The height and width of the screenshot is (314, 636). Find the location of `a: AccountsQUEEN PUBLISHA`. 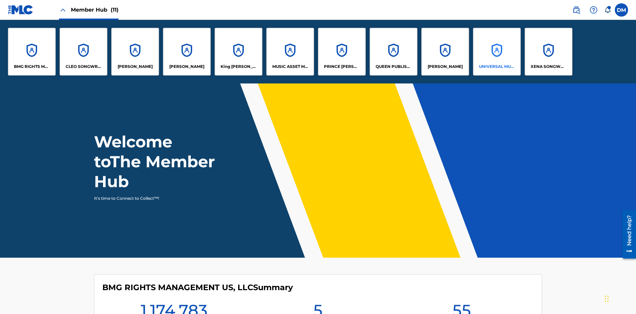

a: AccountsQUEEN PUBLISHA is located at coordinates (393, 52).